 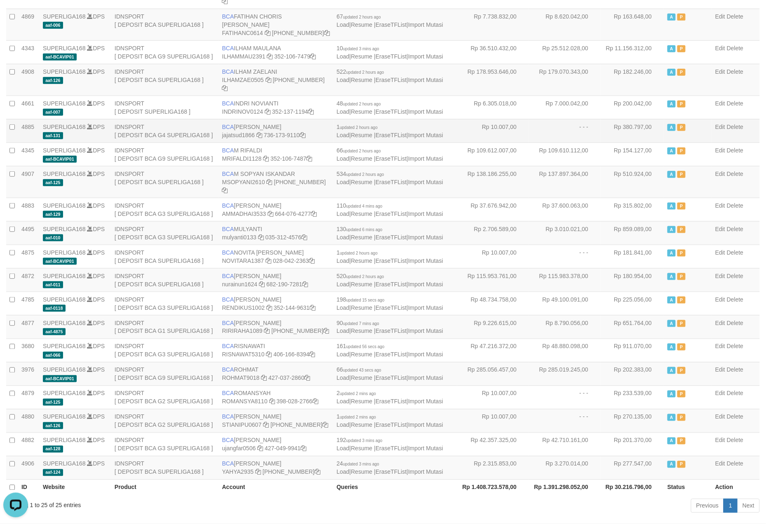 I want to click on a: Next, so click(x=748, y=506).